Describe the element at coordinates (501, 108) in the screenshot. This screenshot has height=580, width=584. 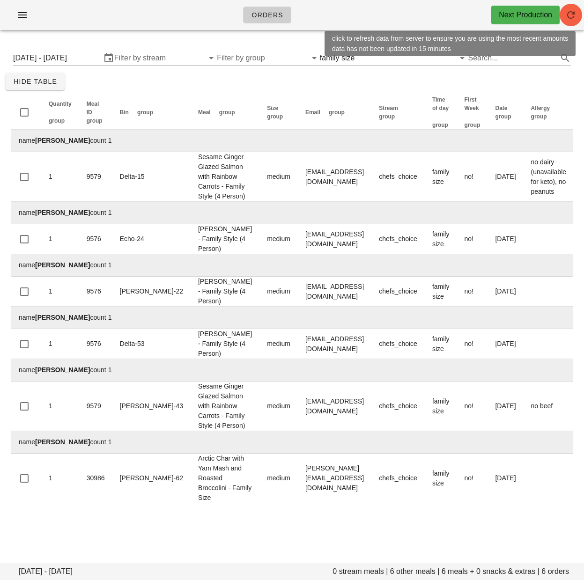
I see `span: Date` at that location.